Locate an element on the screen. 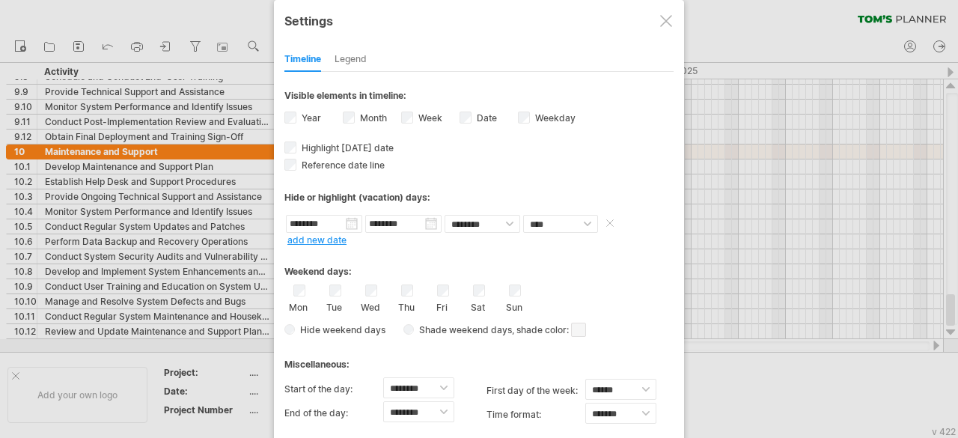  label: Time format: is located at coordinates (536, 415).